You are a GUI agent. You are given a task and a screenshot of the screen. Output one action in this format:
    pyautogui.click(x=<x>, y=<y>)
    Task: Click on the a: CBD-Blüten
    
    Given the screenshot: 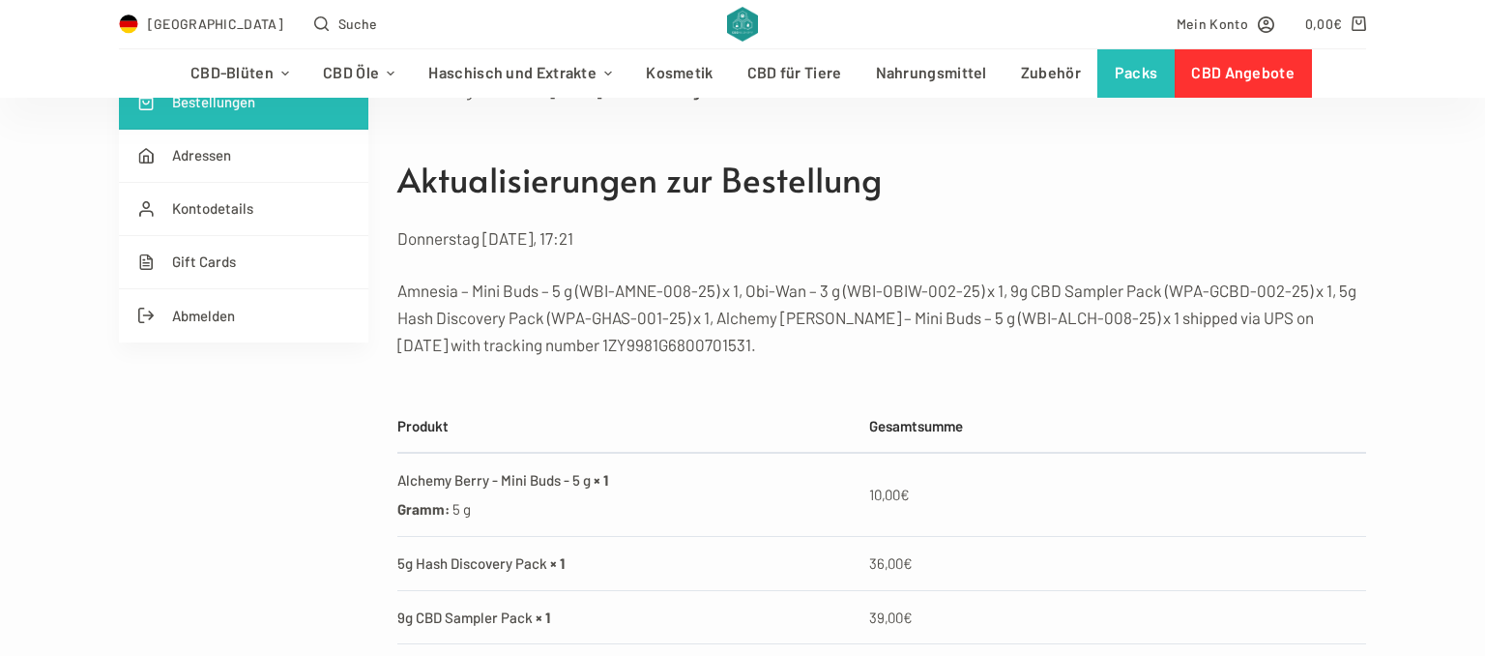 What is the action you would take?
    pyautogui.click(x=239, y=73)
    